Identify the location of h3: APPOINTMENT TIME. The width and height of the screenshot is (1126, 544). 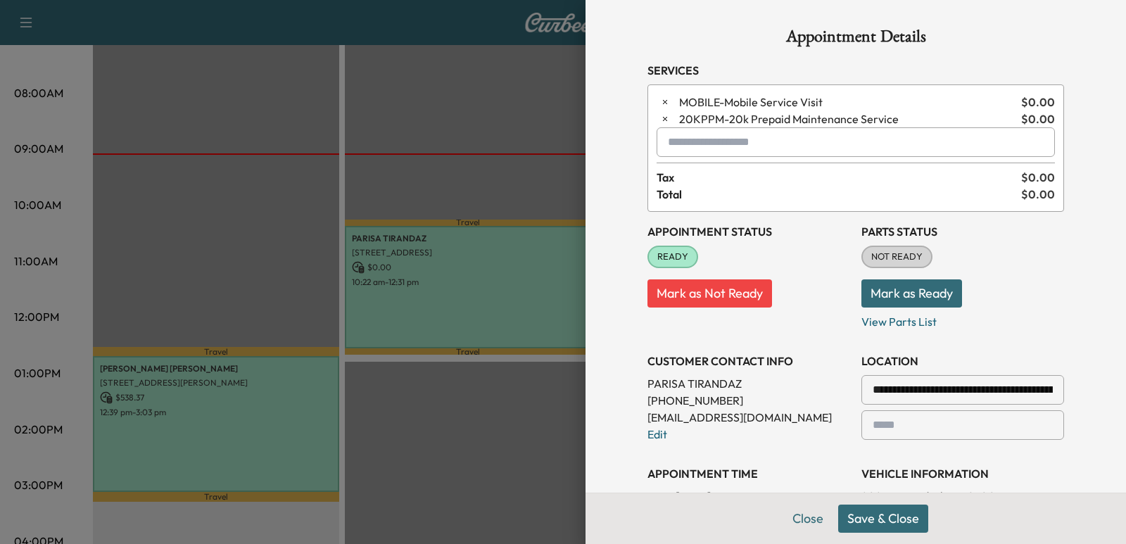
(749, 474).